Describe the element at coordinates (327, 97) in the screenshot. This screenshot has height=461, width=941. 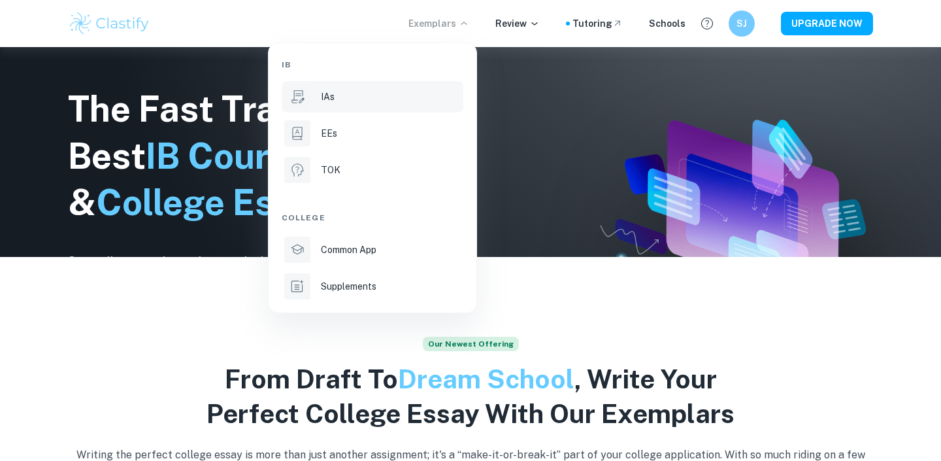
I see `p: IAs` at that location.